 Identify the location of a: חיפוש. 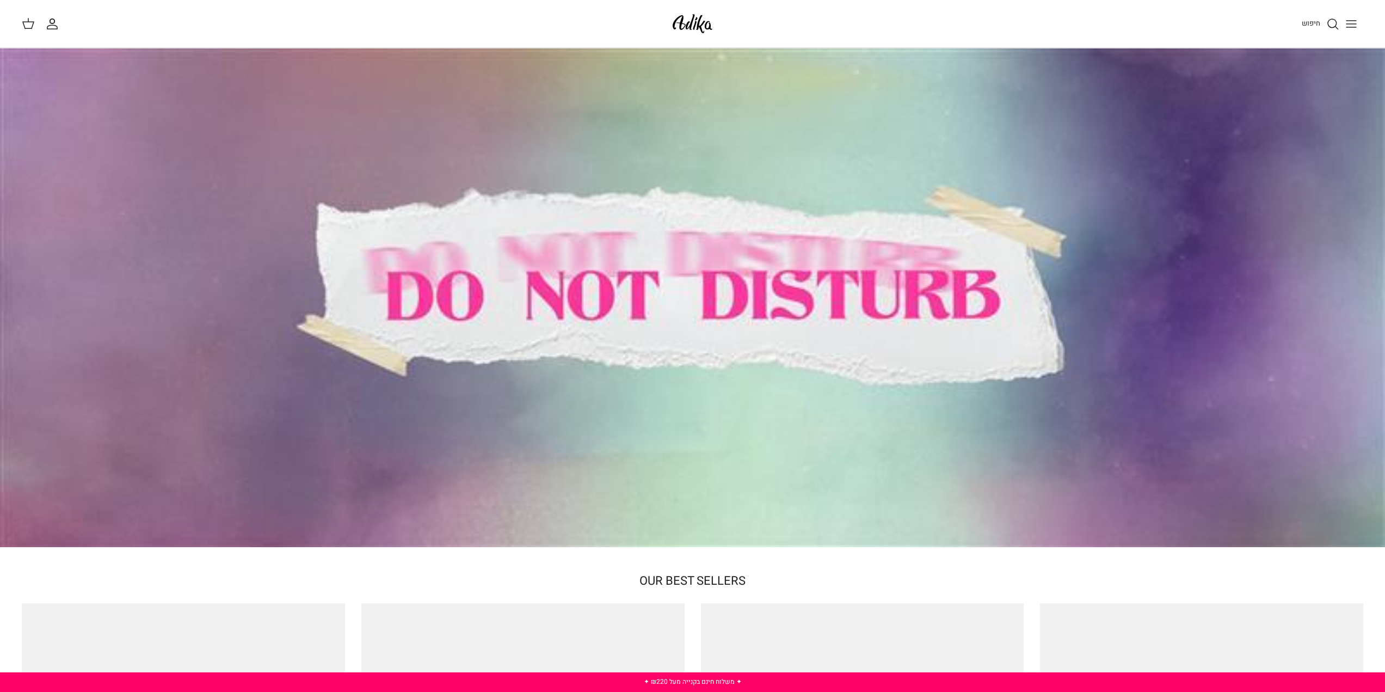
(1321, 24).